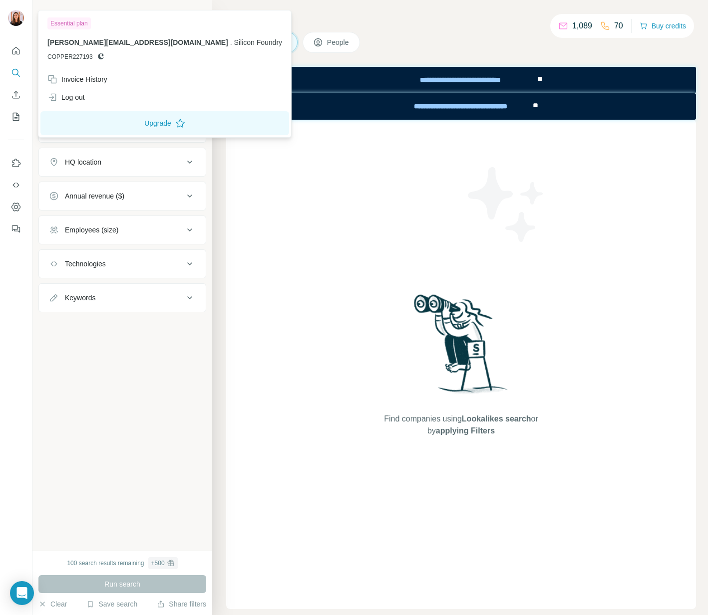  Describe the element at coordinates (122, 196) in the screenshot. I see `button: Annual revenue ($)` at that location.